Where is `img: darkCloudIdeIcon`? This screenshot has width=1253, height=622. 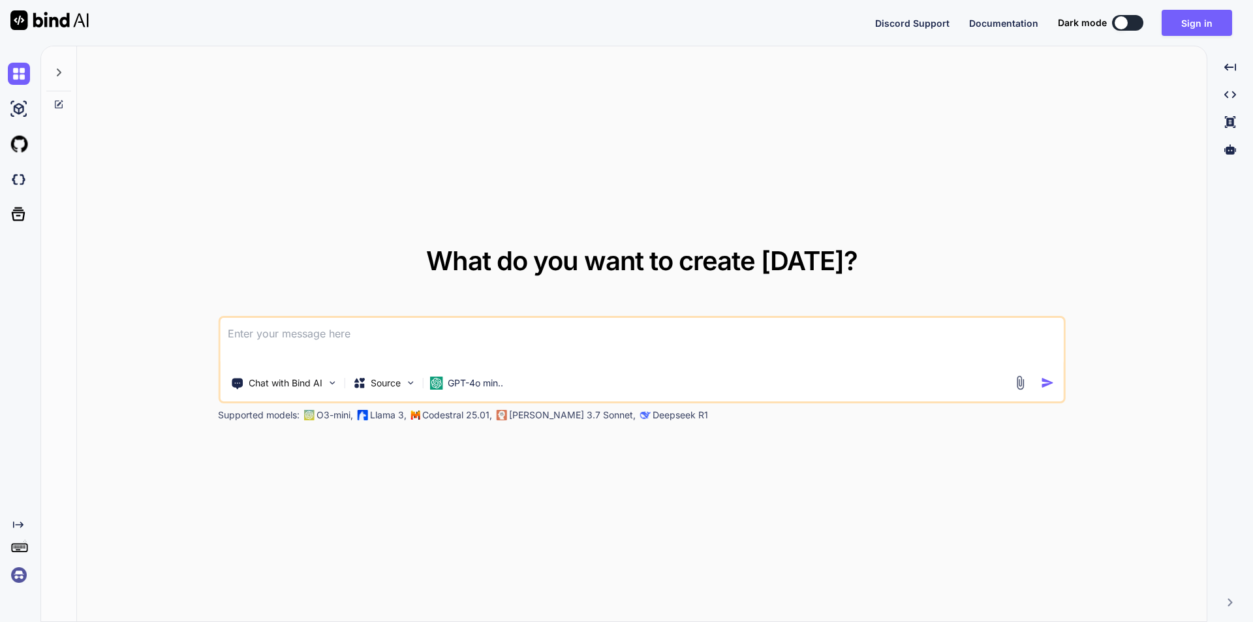 img: darkCloudIdeIcon is located at coordinates (19, 179).